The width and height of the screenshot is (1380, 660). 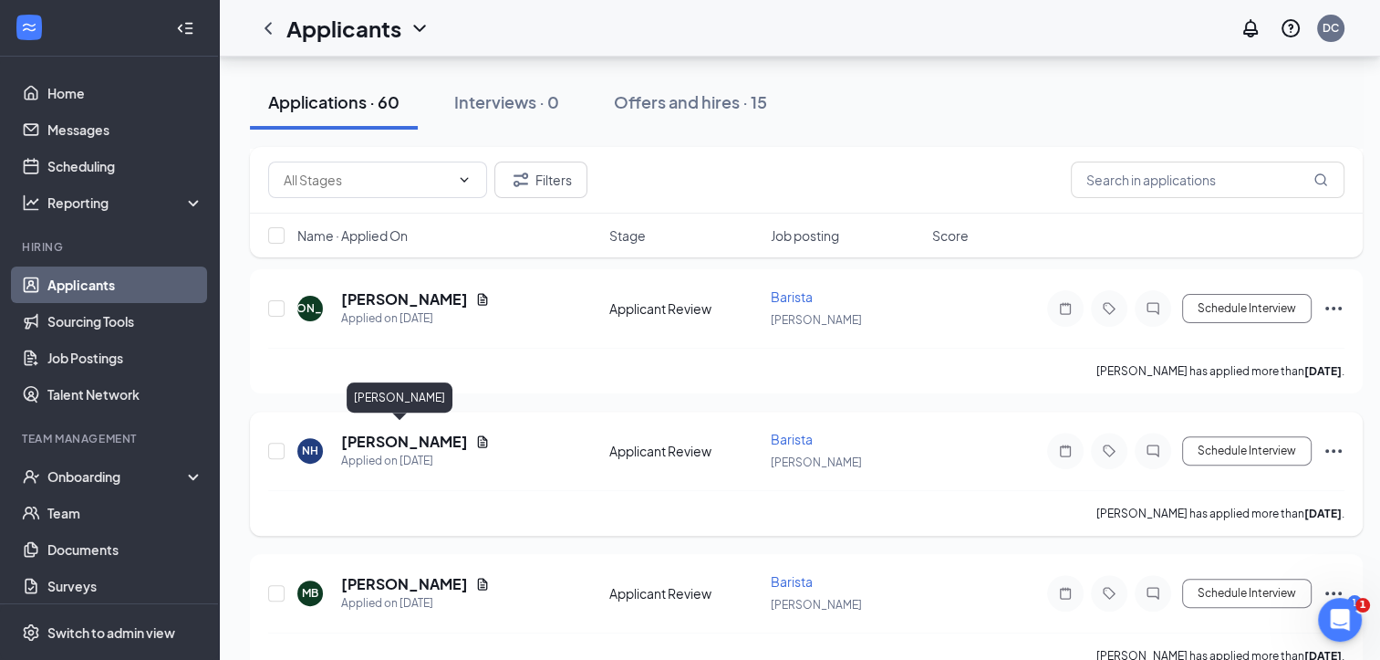 I want to click on svg: MagnifyingGlass, so click(x=1321, y=180).